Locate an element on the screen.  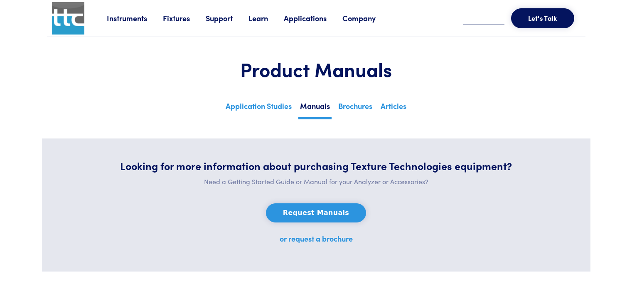
a: Manuals is located at coordinates (315, 109).